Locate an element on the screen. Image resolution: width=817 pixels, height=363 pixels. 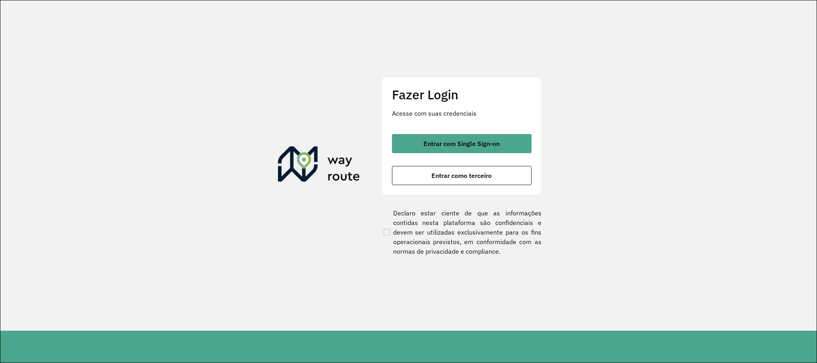
span: Entrar com Single Sign-on is located at coordinates (461, 144).